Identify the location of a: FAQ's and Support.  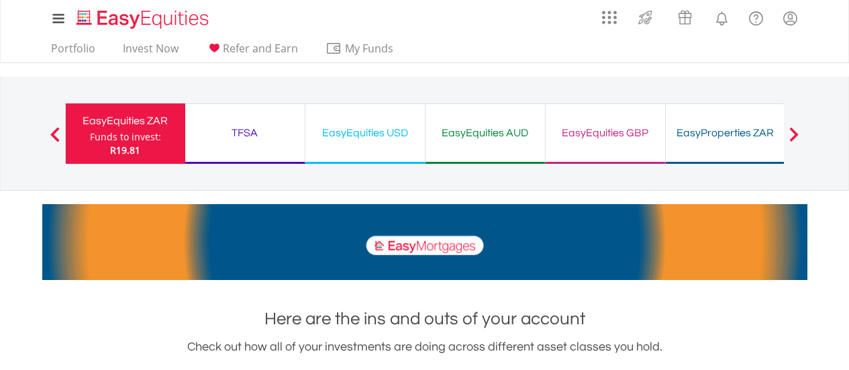
(756, 17).